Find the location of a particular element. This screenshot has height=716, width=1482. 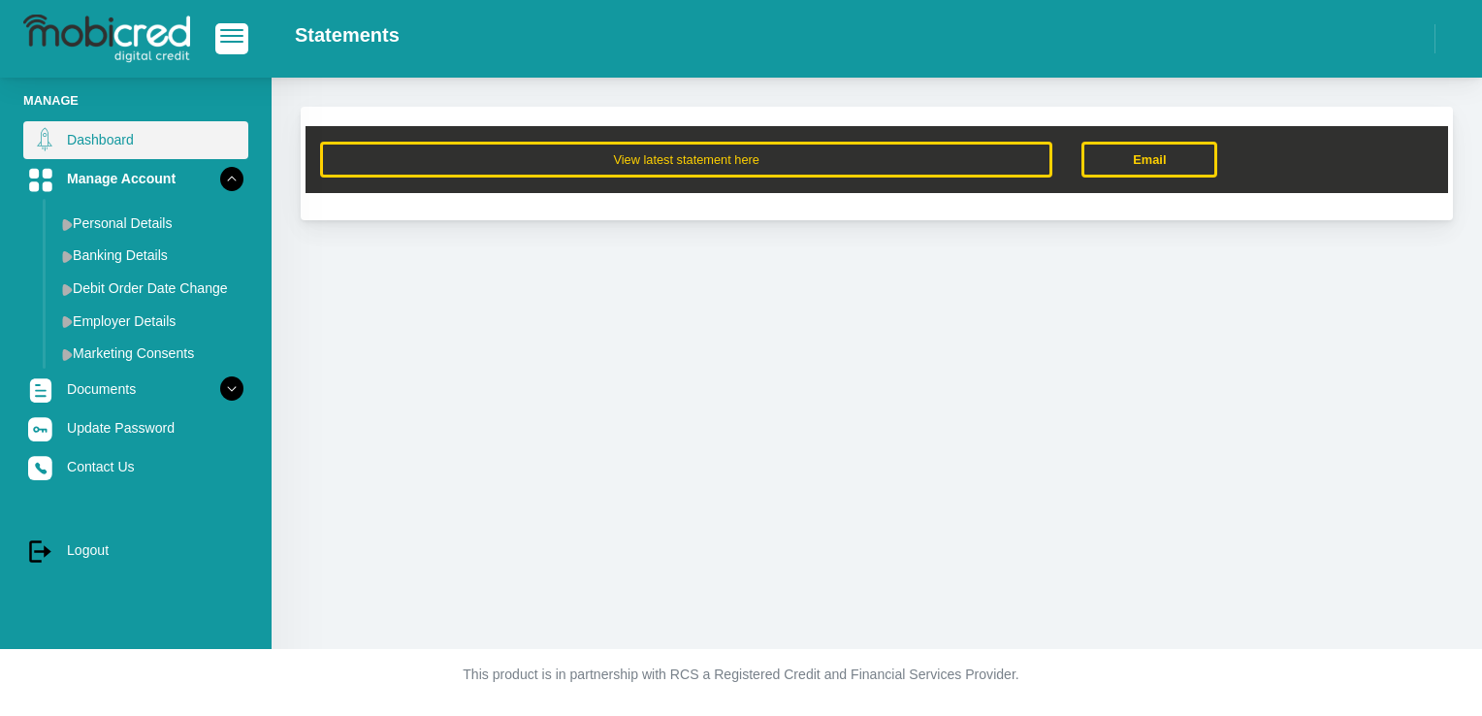

a: Banking Details is located at coordinates (151, 255).